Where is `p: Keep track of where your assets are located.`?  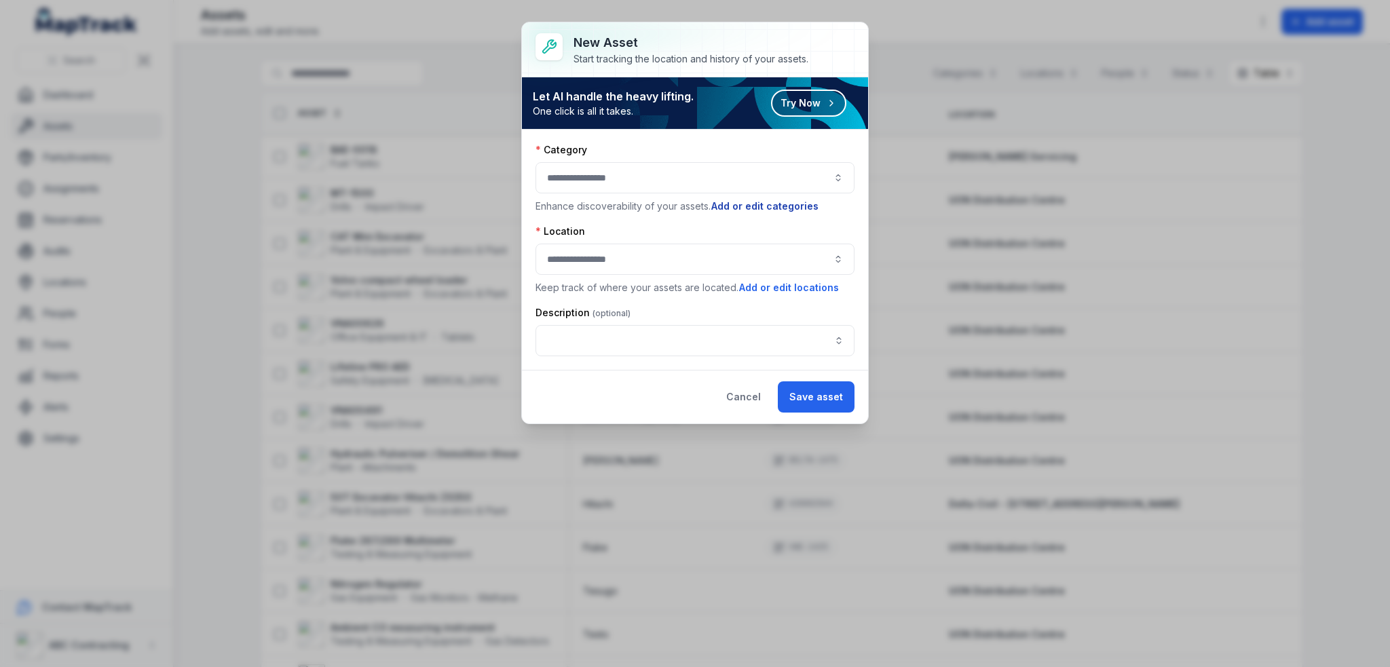 p: Keep track of where your assets are located. is located at coordinates (695, 288).